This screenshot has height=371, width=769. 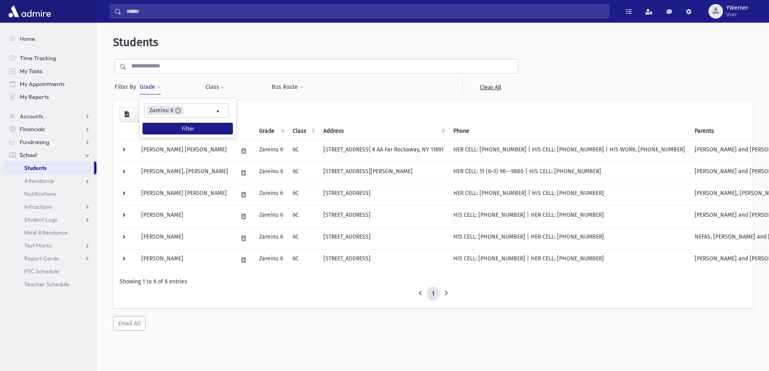 I want to click on span: Home, so click(x=27, y=39).